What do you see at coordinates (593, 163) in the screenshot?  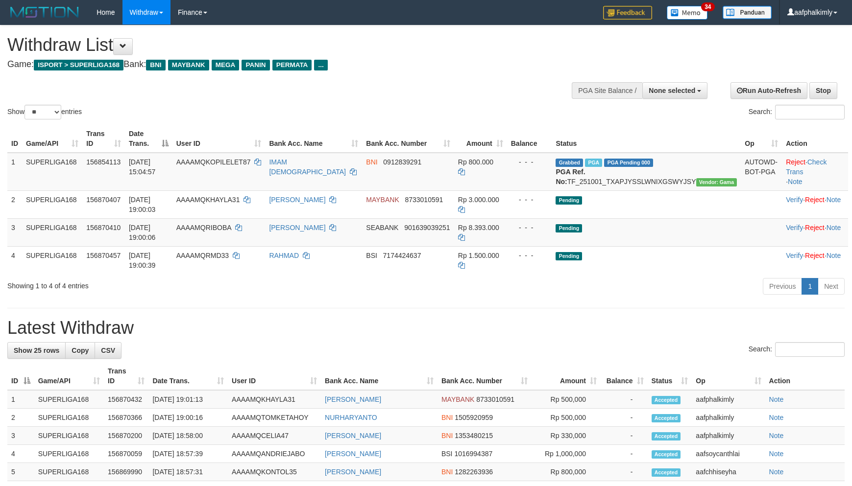 I see `span: Marked by aafchhiseyha` at bounding box center [593, 163].